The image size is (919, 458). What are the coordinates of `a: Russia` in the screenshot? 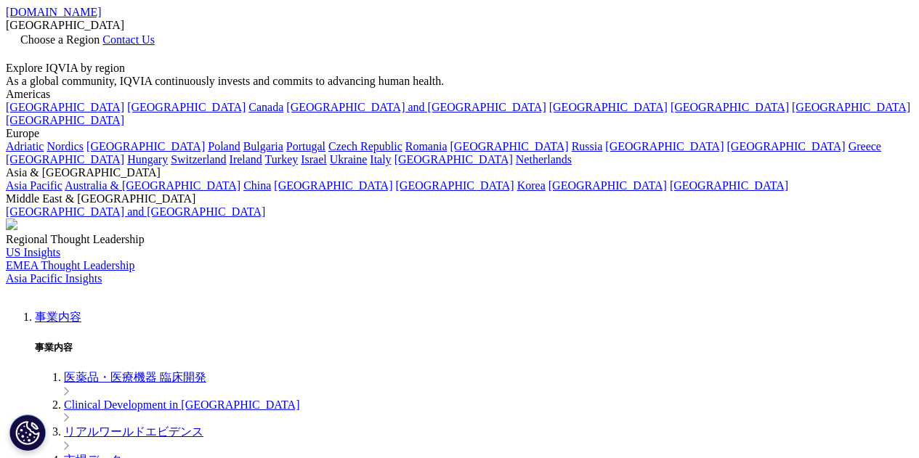 It's located at (587, 146).